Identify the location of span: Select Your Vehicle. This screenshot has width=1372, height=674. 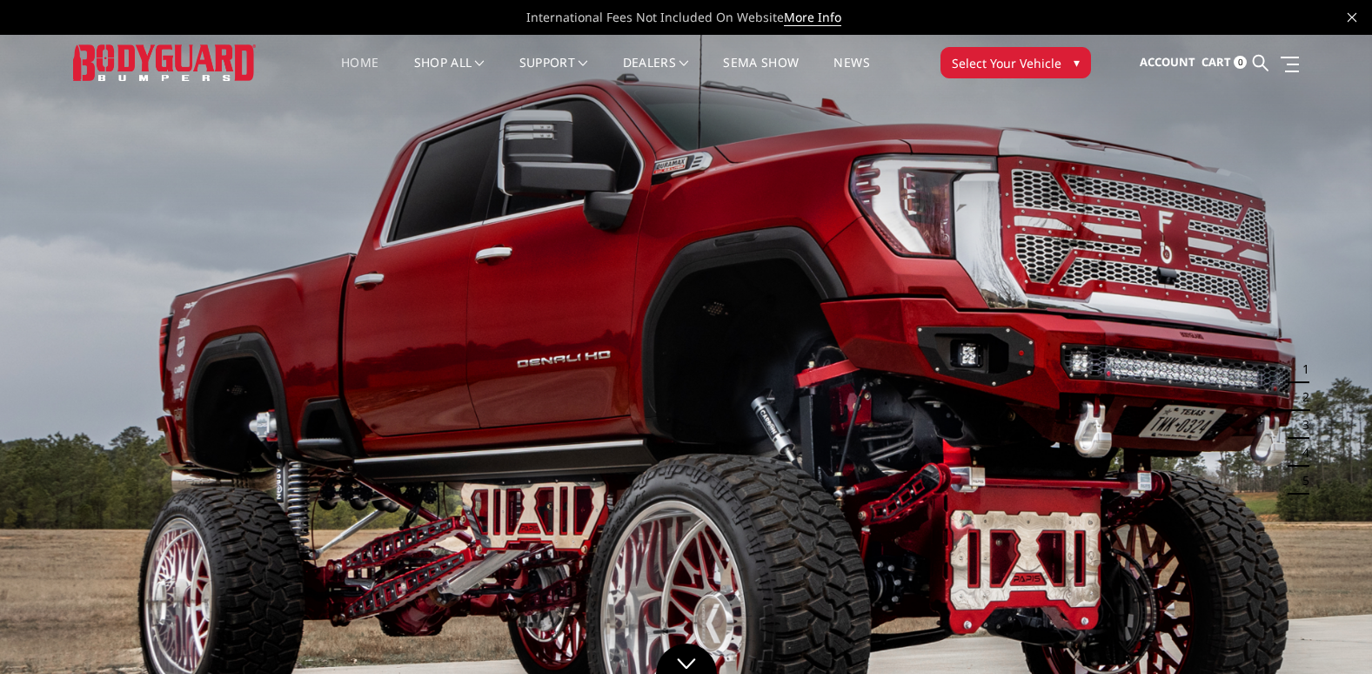
(1007, 63).